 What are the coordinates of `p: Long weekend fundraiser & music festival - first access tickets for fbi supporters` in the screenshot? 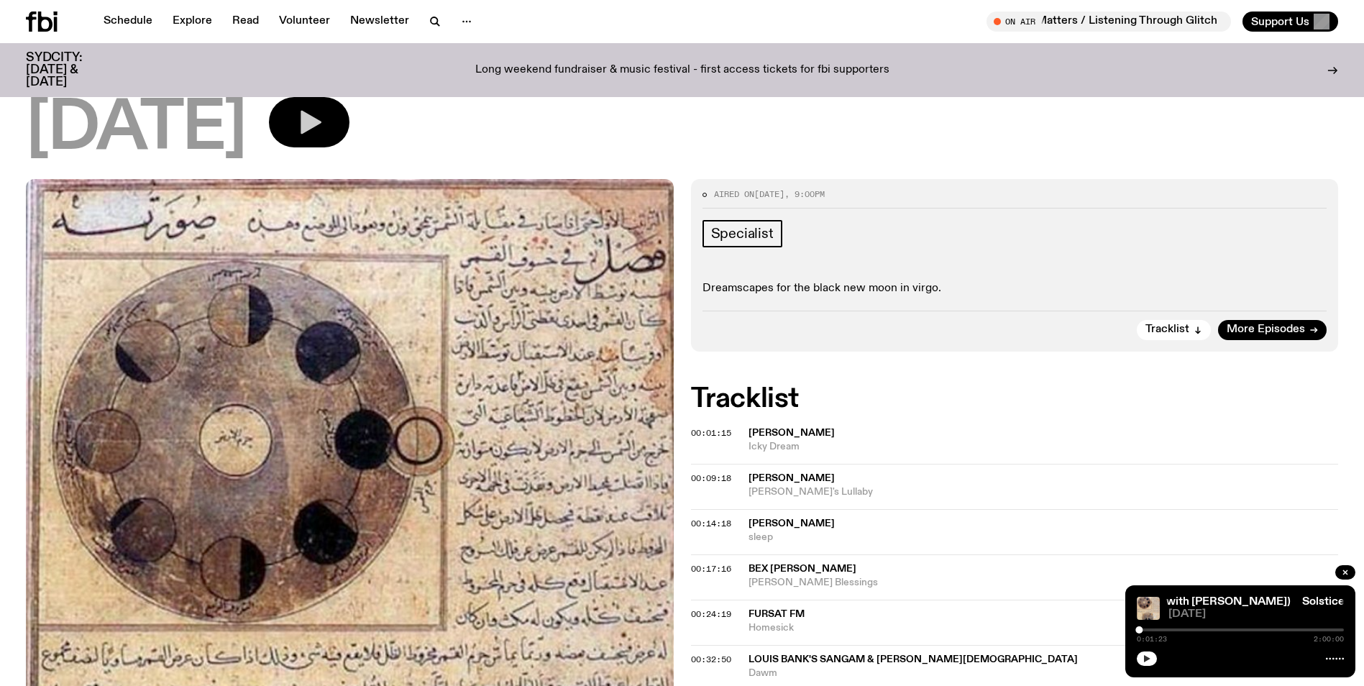 It's located at (682, 70).